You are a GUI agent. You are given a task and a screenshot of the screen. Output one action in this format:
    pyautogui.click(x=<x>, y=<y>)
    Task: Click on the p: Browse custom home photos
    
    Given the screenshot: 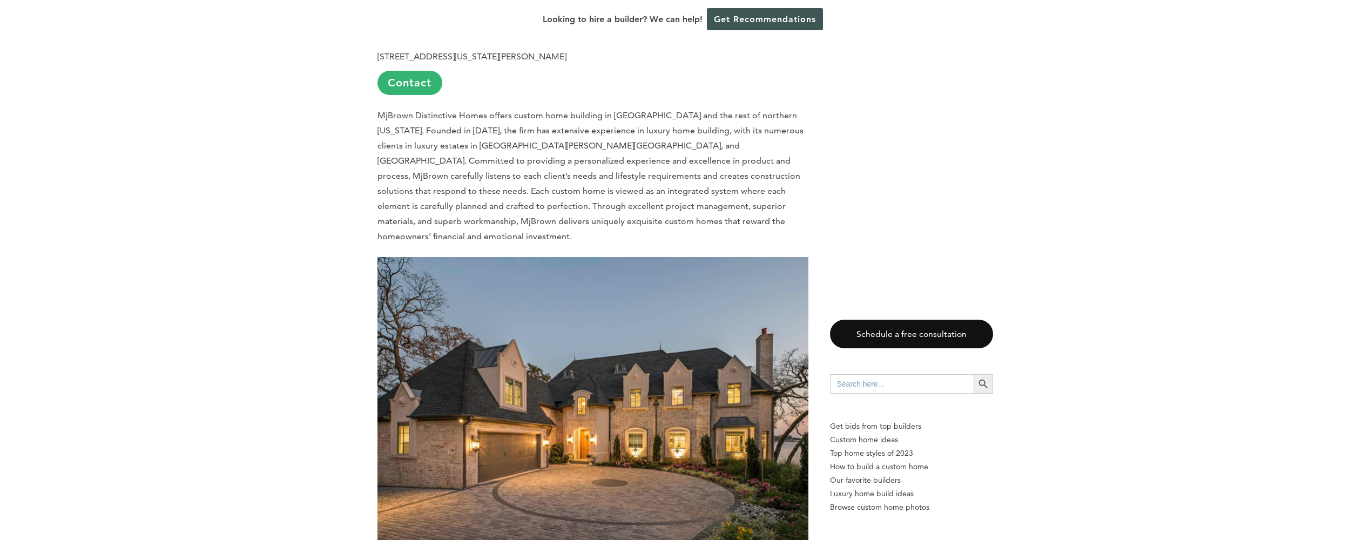 What is the action you would take?
    pyautogui.click(x=911, y=507)
    